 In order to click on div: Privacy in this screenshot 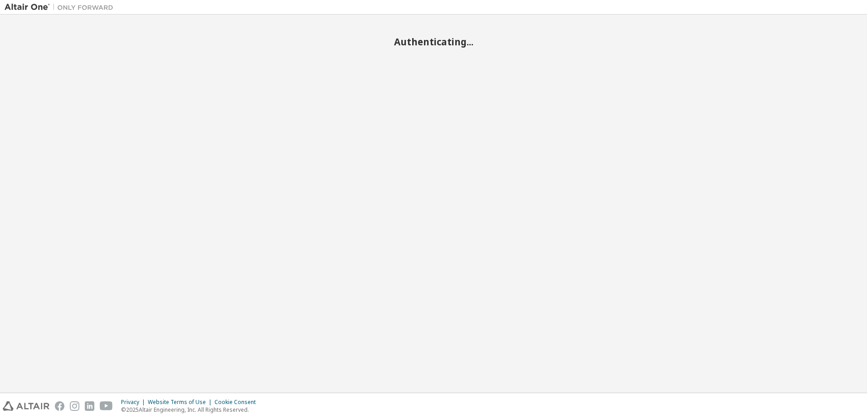, I will do `click(134, 402)`.